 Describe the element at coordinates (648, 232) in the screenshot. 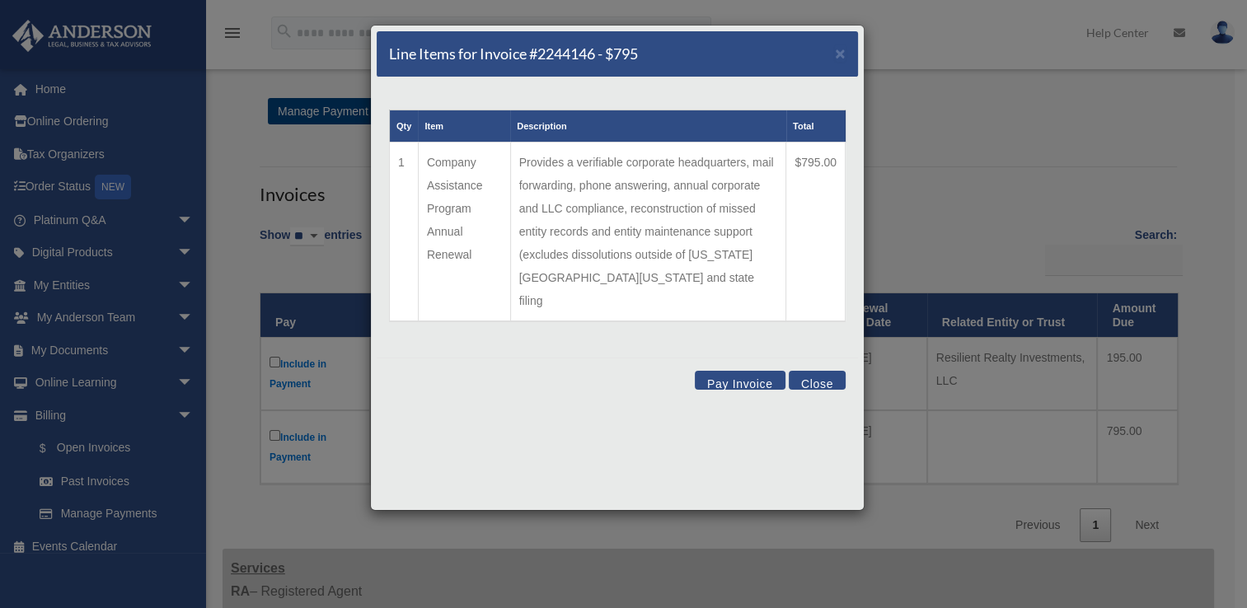

I see `td: Provides a verifiable corporate headquarters, mail forwarding, phone answering, annual corporate ...` at that location.